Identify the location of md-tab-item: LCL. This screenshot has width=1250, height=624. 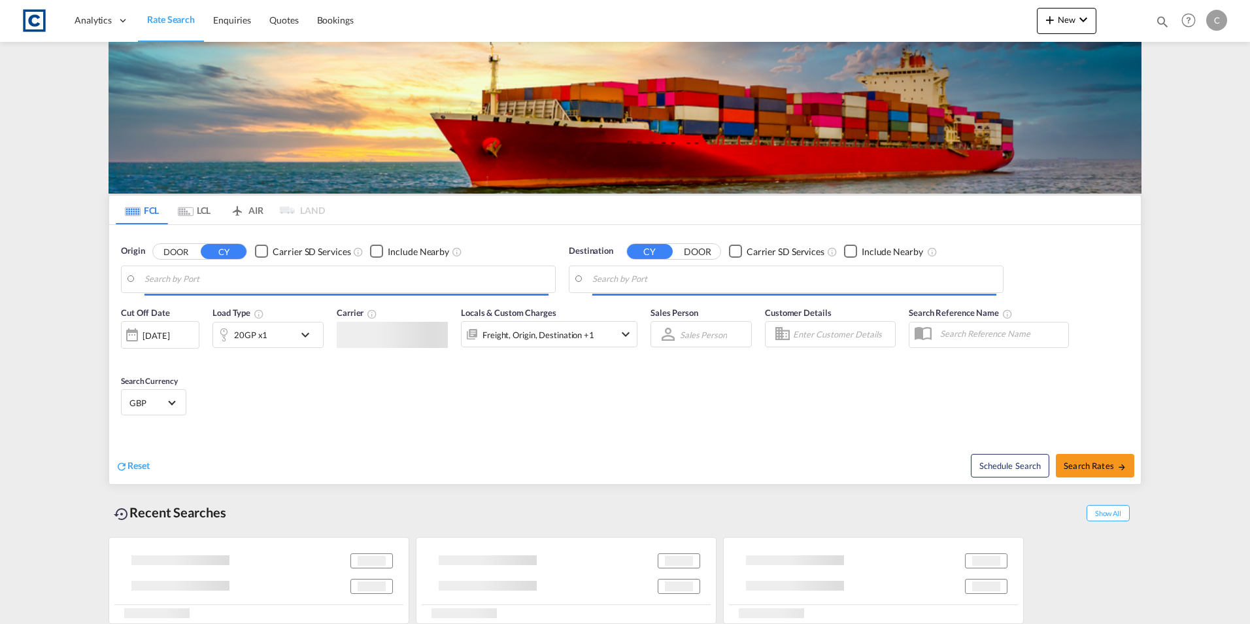
(194, 210).